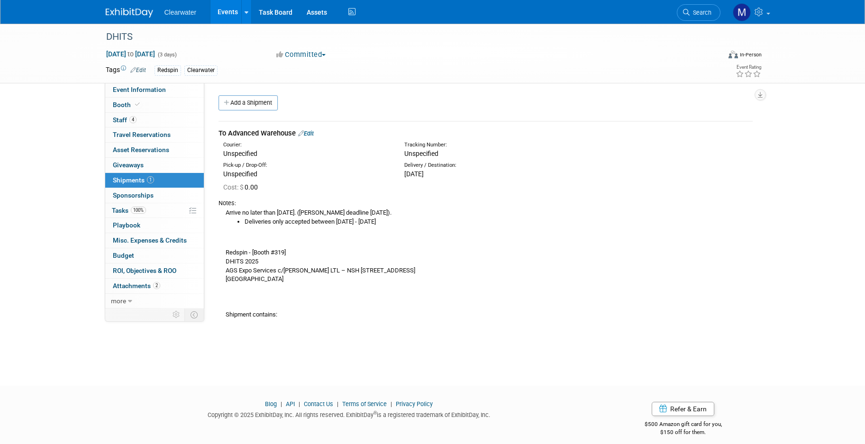 The width and height of the screenshot is (865, 444). I want to click on span: Shipments, so click(133, 180).